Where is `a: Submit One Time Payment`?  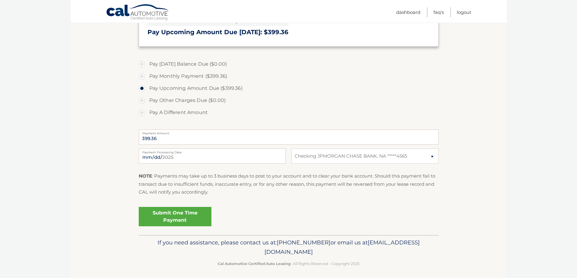
a: Submit One Time Payment is located at coordinates (175, 217).